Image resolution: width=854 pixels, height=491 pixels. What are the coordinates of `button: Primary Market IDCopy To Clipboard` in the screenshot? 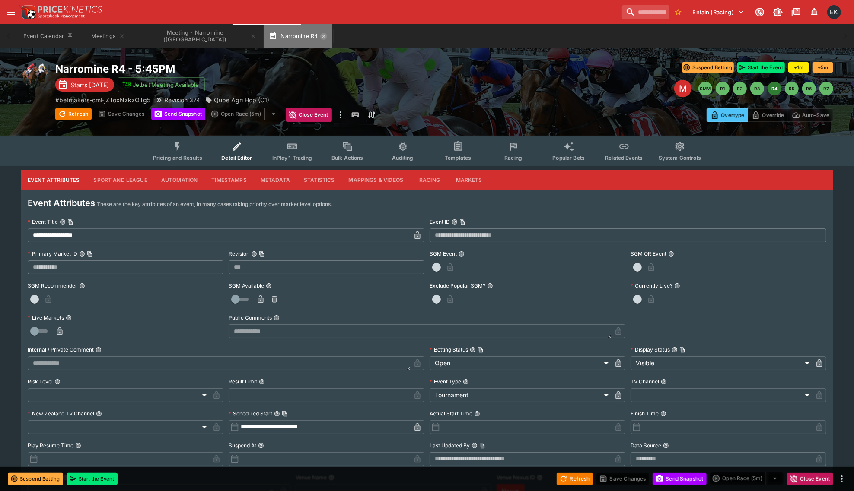 It's located at (82, 254).